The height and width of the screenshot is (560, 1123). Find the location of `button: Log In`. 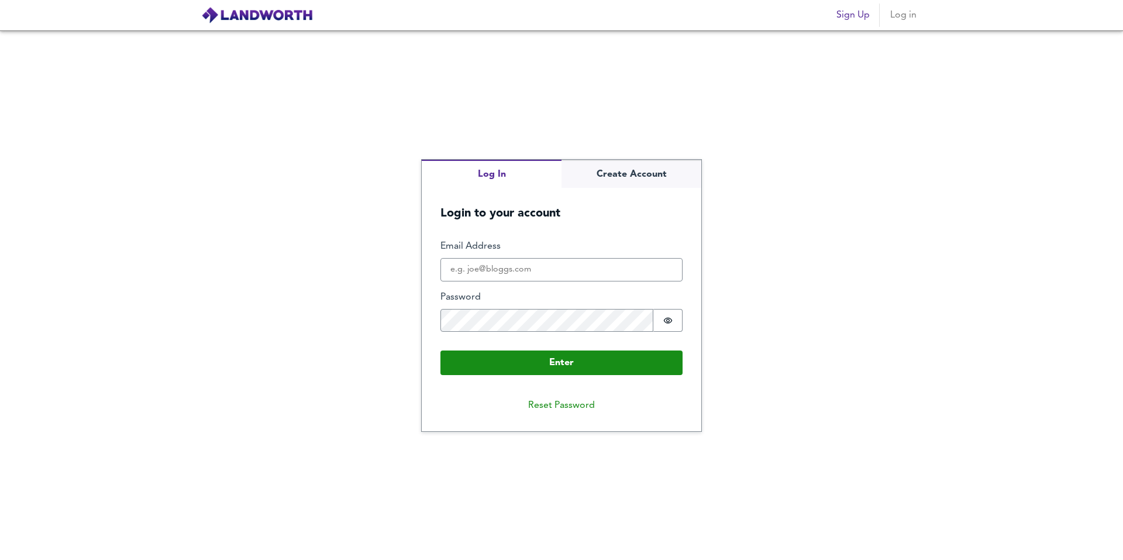

button: Log In is located at coordinates (491, 174).